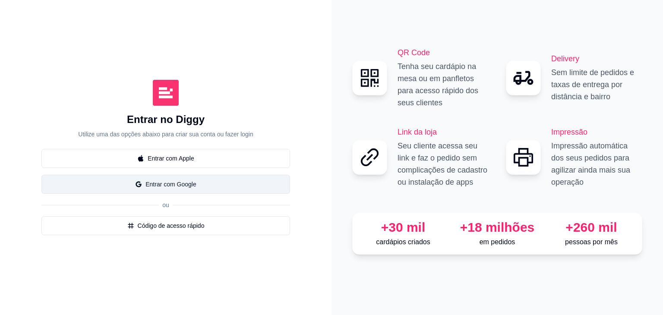 This screenshot has width=663, height=315. I want to click on span: ou, so click(166, 205).